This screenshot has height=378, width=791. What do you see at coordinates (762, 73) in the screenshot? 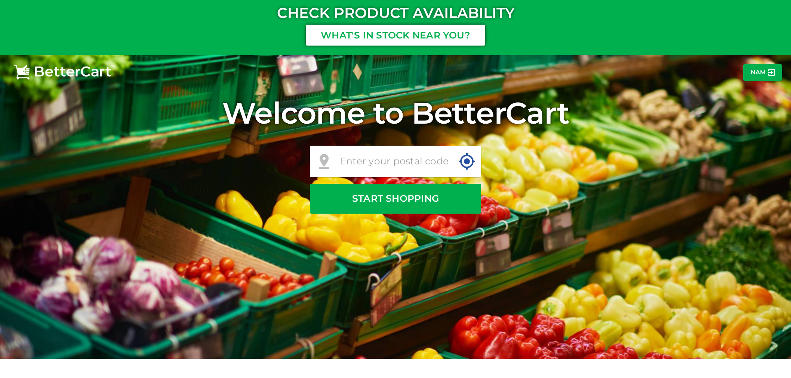
I see `button: Nam` at bounding box center [762, 73].